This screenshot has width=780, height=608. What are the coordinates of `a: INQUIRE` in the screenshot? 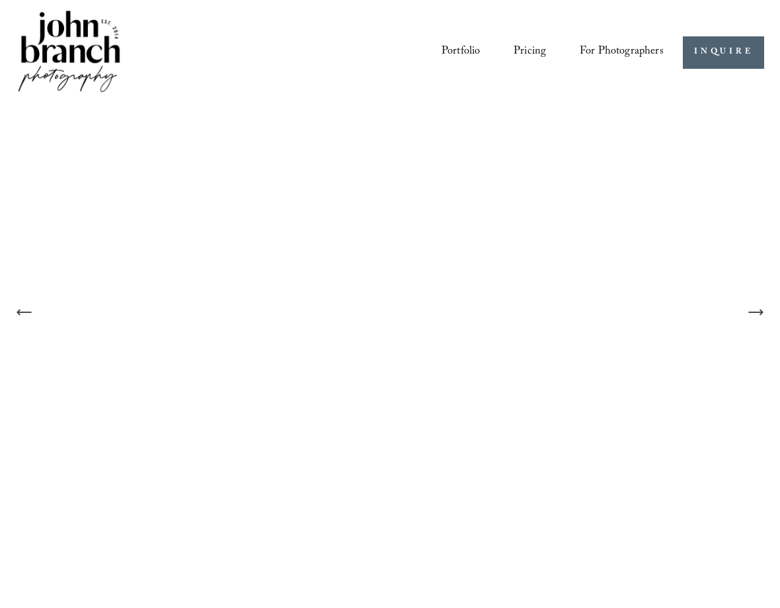 It's located at (724, 52).